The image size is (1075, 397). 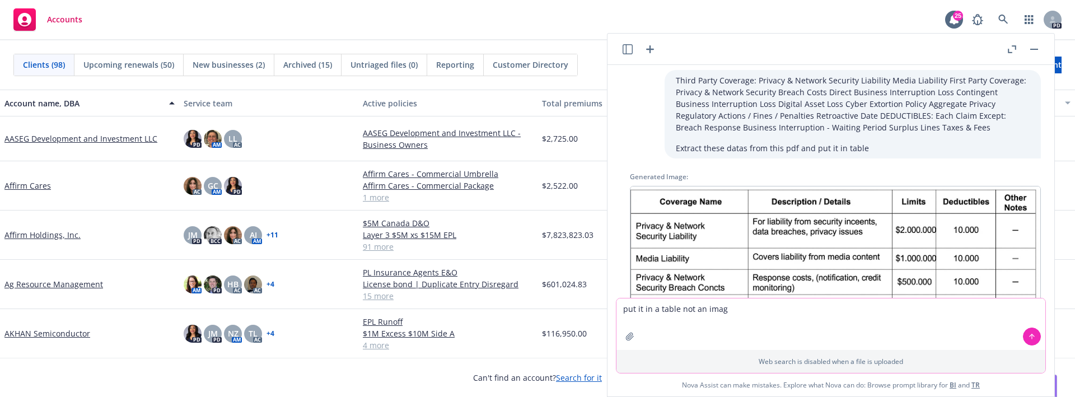 What do you see at coordinates (384, 64) in the screenshot?
I see `span: Untriaged files (0)` at bounding box center [384, 64].